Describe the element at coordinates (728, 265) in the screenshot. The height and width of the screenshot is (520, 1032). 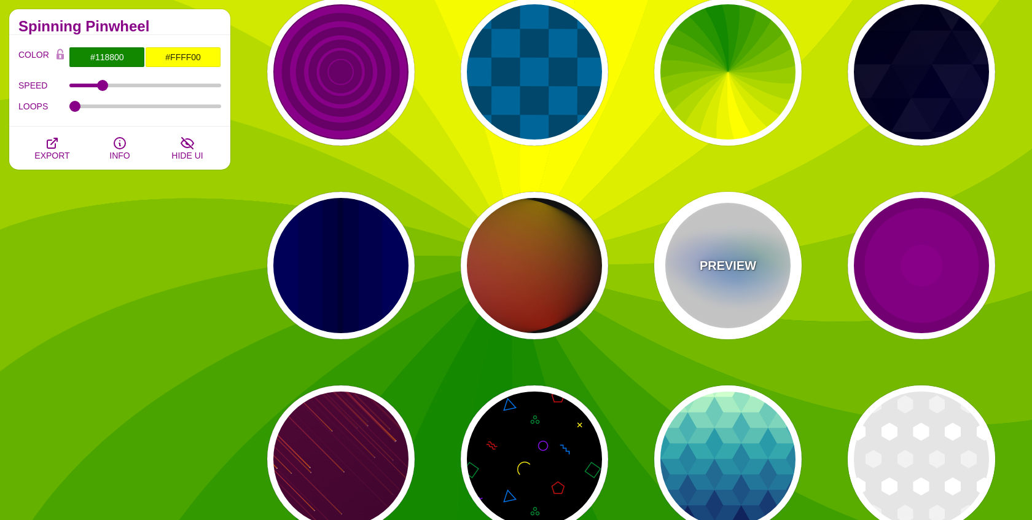
I see `p: PREVIEW` at that location.